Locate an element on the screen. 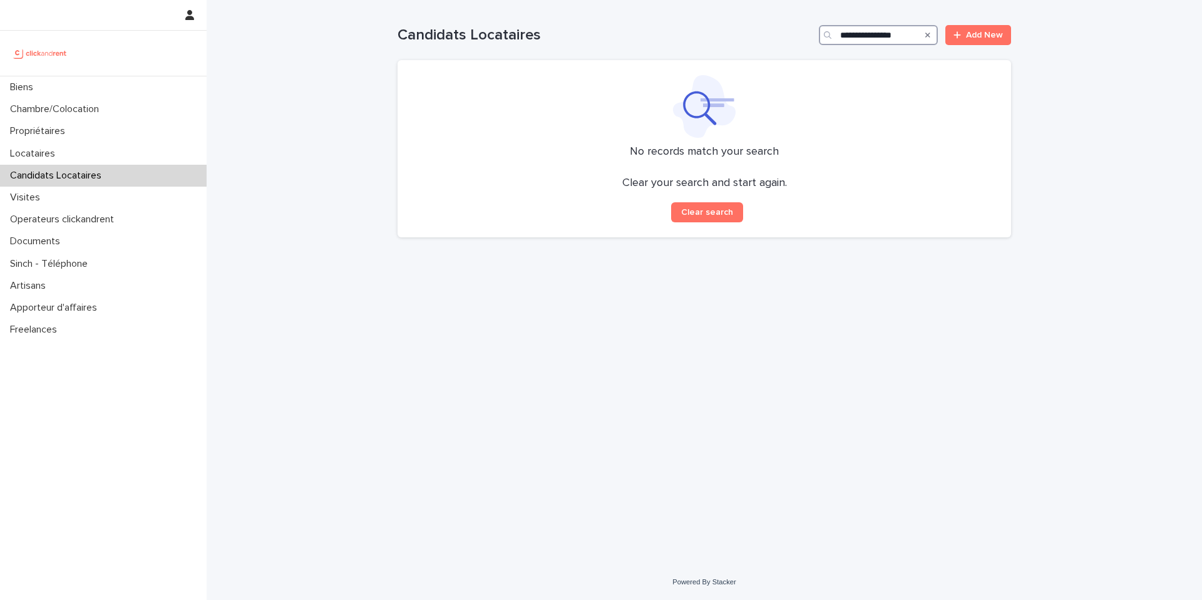 The width and height of the screenshot is (1202, 600). a: Add New is located at coordinates (978, 35).